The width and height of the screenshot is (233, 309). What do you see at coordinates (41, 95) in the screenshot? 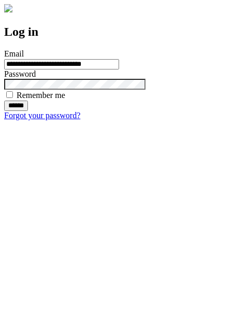
I see `label: Remember me` at bounding box center [41, 95].